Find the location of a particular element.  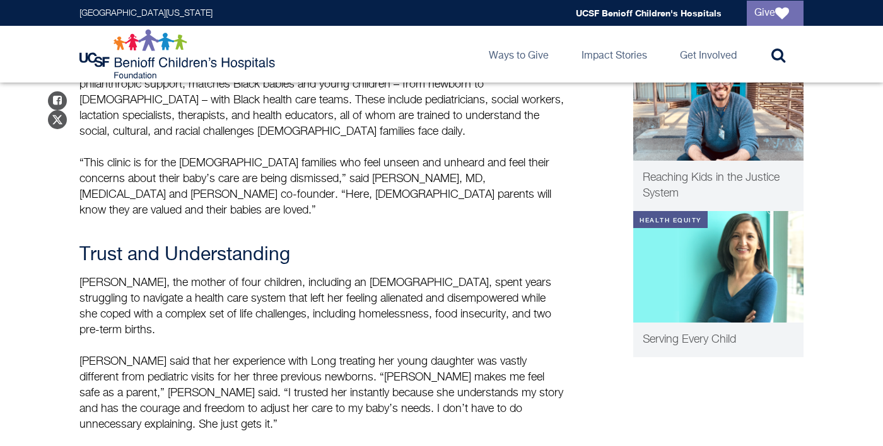

a: Health Equity Reaching youths in crisis Reaching Kids in the Justice System is located at coordinates (718, 130).